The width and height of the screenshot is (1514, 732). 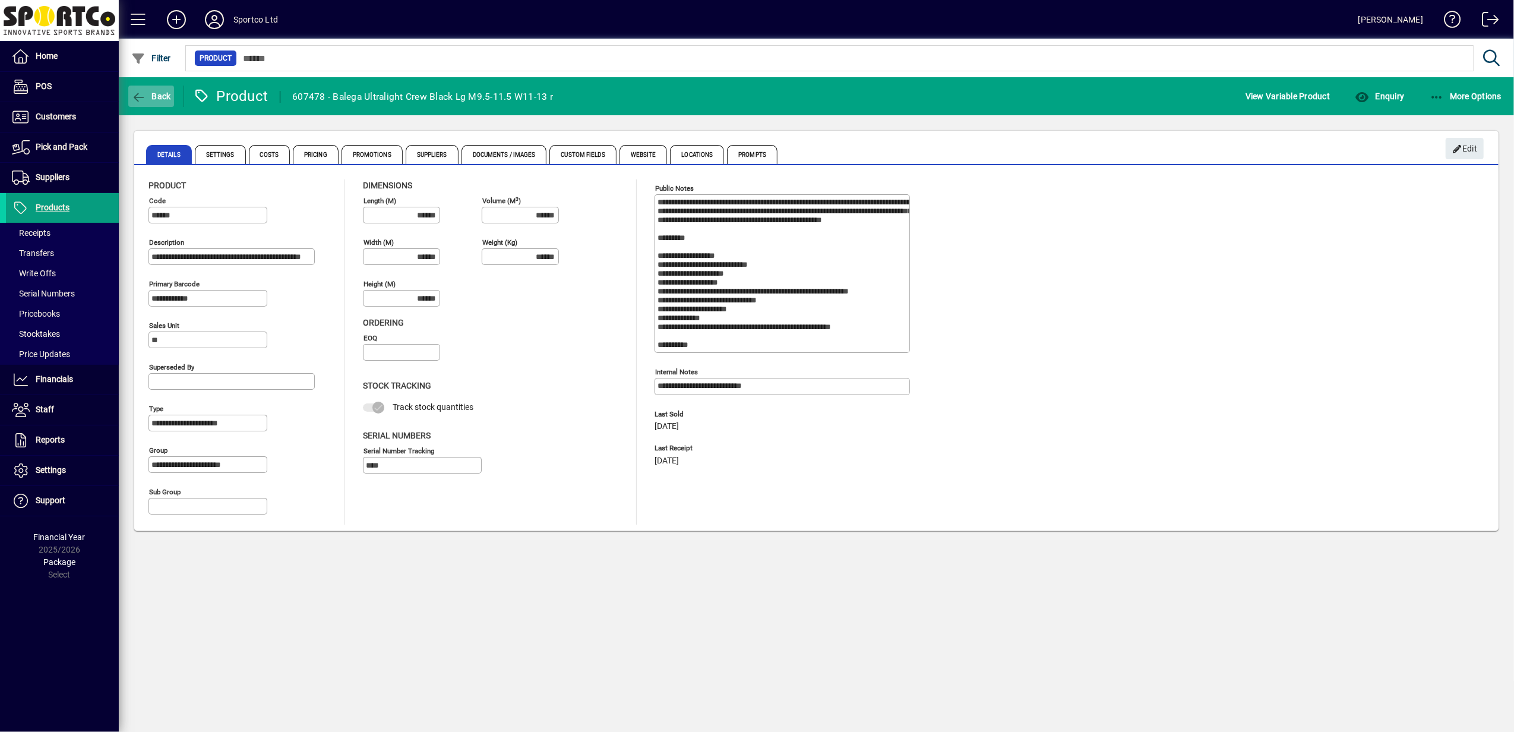 What do you see at coordinates (62, 178) in the screenshot?
I see `a: Suppliers` at bounding box center [62, 178].